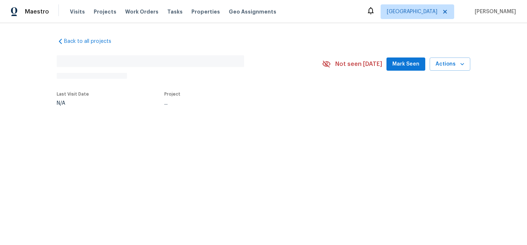 The image size is (527, 245). What do you see at coordinates (450, 64) in the screenshot?
I see `button: Actions` at bounding box center [450, 64].